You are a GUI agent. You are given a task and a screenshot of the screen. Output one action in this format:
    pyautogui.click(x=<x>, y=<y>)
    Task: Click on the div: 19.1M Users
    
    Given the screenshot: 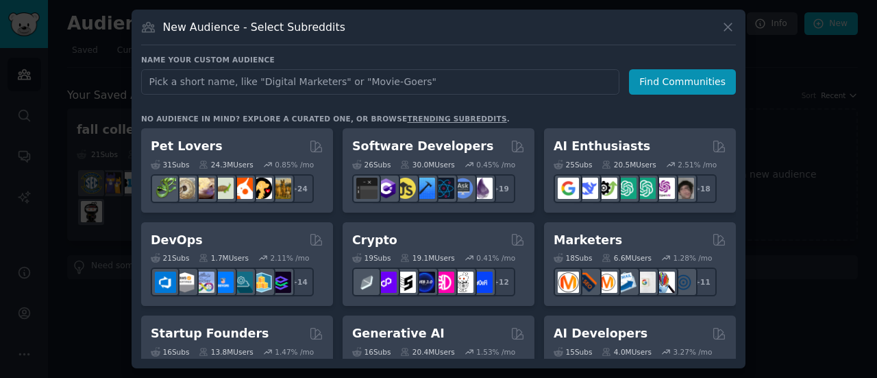 What is the action you would take?
    pyautogui.click(x=427, y=258)
    